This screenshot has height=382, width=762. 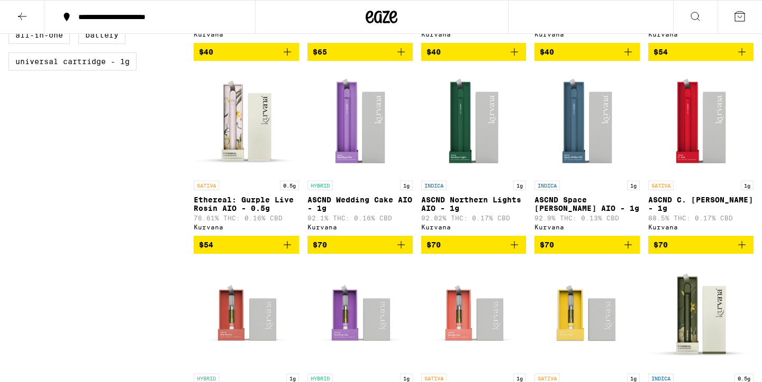 I want to click on img: Kurvana - ASCND Amnesia Haze - 1g, so click(x=587, y=315).